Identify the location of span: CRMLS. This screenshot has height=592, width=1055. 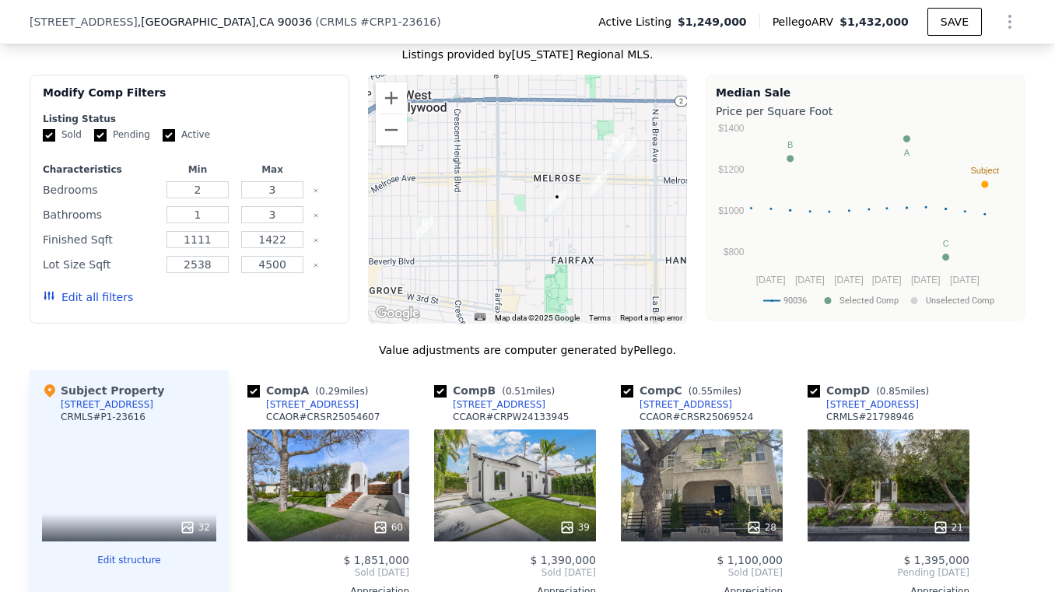
(339, 22).